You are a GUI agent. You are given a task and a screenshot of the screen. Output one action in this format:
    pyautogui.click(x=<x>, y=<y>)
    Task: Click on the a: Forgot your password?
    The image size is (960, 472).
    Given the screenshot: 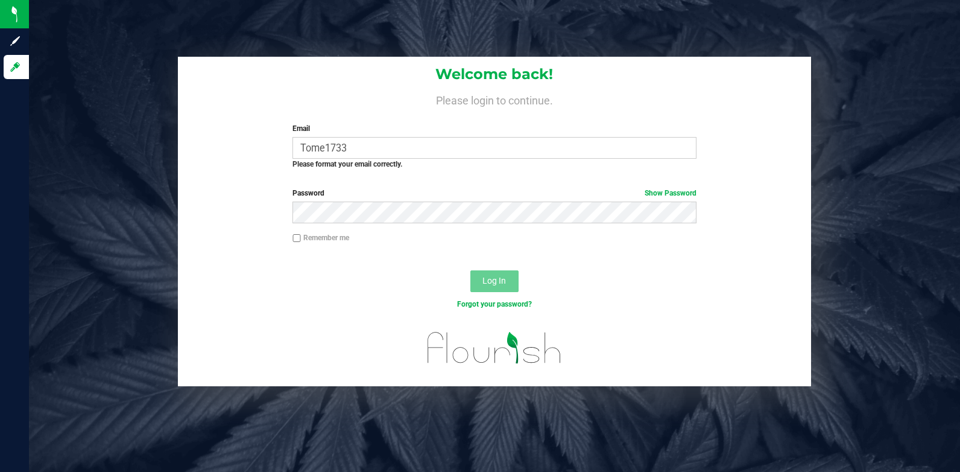 What is the action you would take?
    pyautogui.click(x=494, y=304)
    